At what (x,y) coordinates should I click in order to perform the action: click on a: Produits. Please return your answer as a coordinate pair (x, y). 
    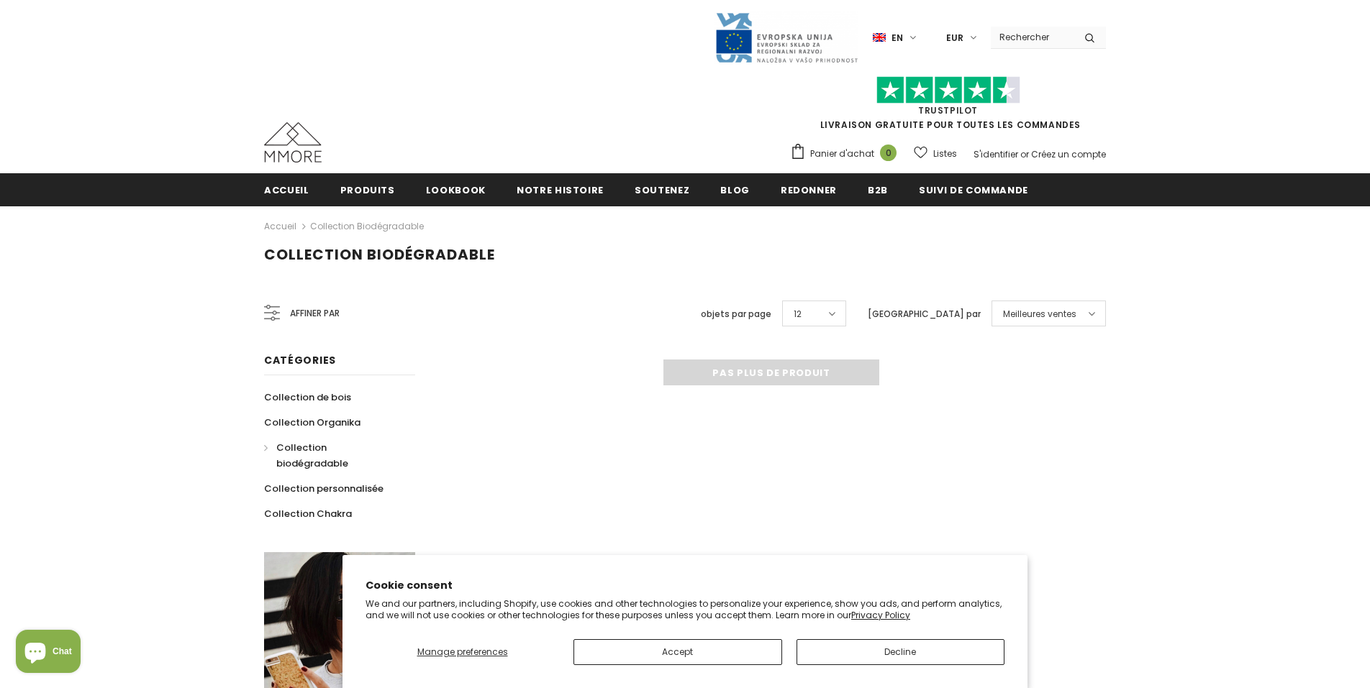
    Looking at the image, I should click on (368, 189).